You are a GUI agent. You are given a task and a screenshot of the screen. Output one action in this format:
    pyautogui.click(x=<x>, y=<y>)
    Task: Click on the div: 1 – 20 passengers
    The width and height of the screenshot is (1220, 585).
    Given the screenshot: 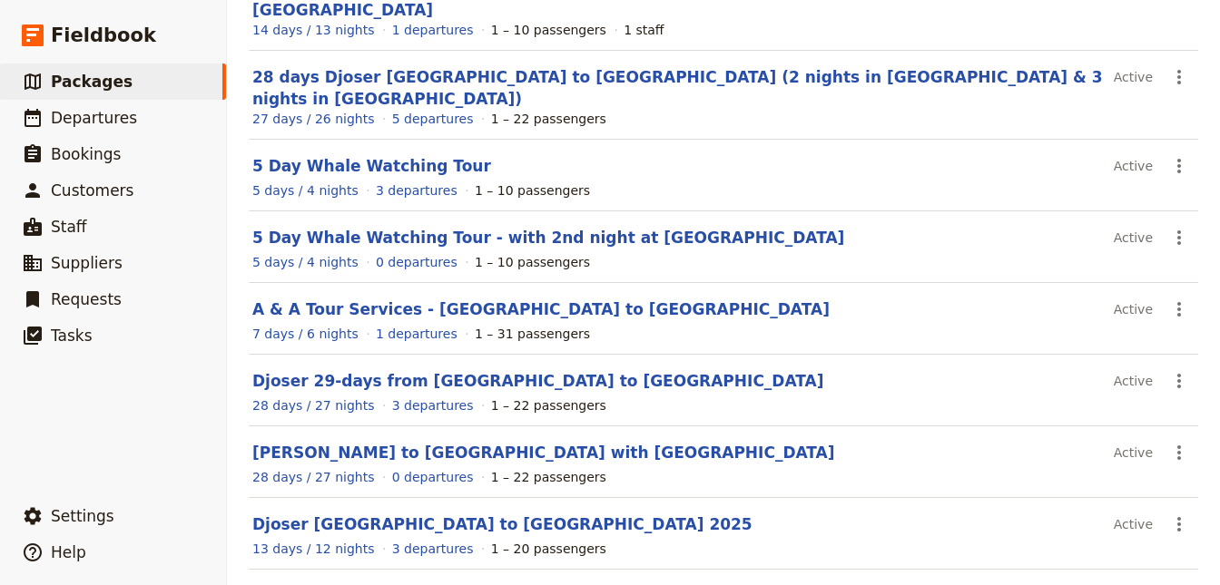 What is the action you would take?
    pyautogui.click(x=548, y=549)
    